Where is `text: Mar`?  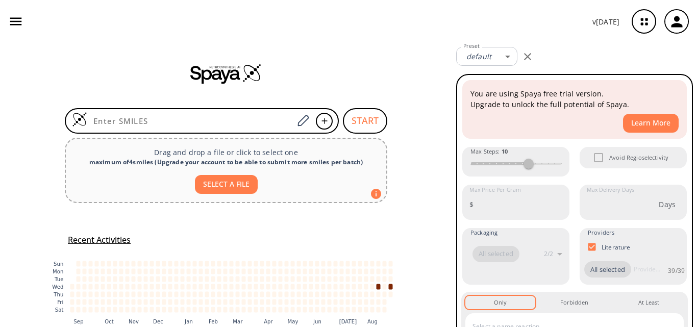 text: Mar is located at coordinates (238, 321).